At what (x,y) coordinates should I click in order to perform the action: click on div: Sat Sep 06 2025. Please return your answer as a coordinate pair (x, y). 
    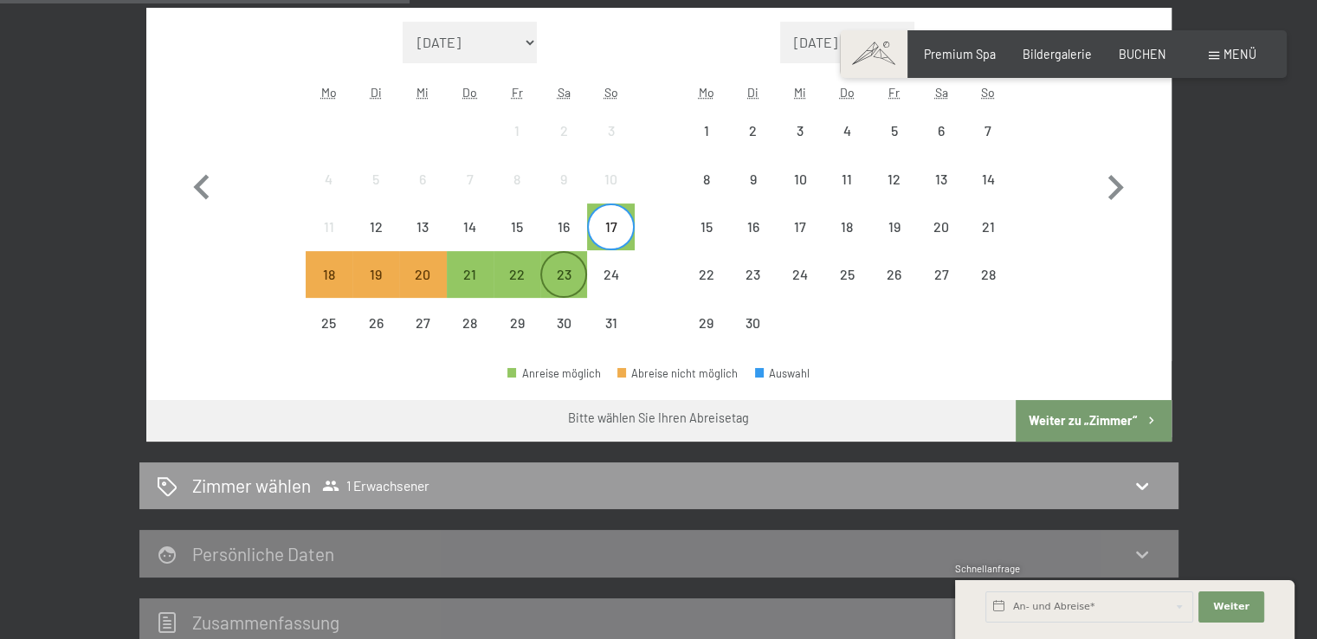
    Looking at the image, I should click on (942, 131).